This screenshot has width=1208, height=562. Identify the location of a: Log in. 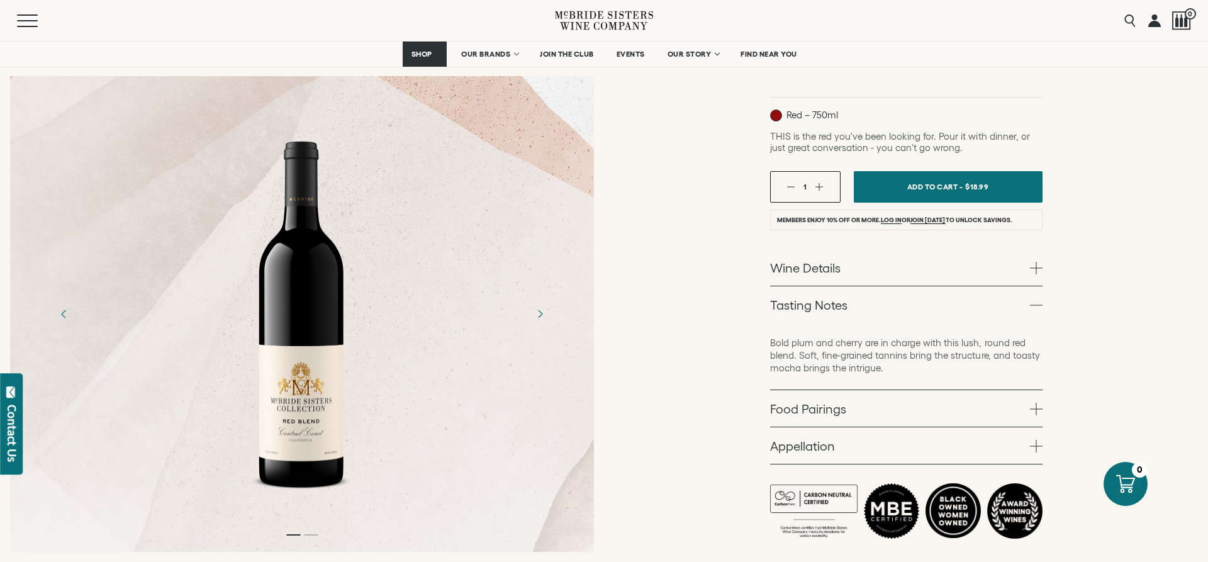
(891, 220).